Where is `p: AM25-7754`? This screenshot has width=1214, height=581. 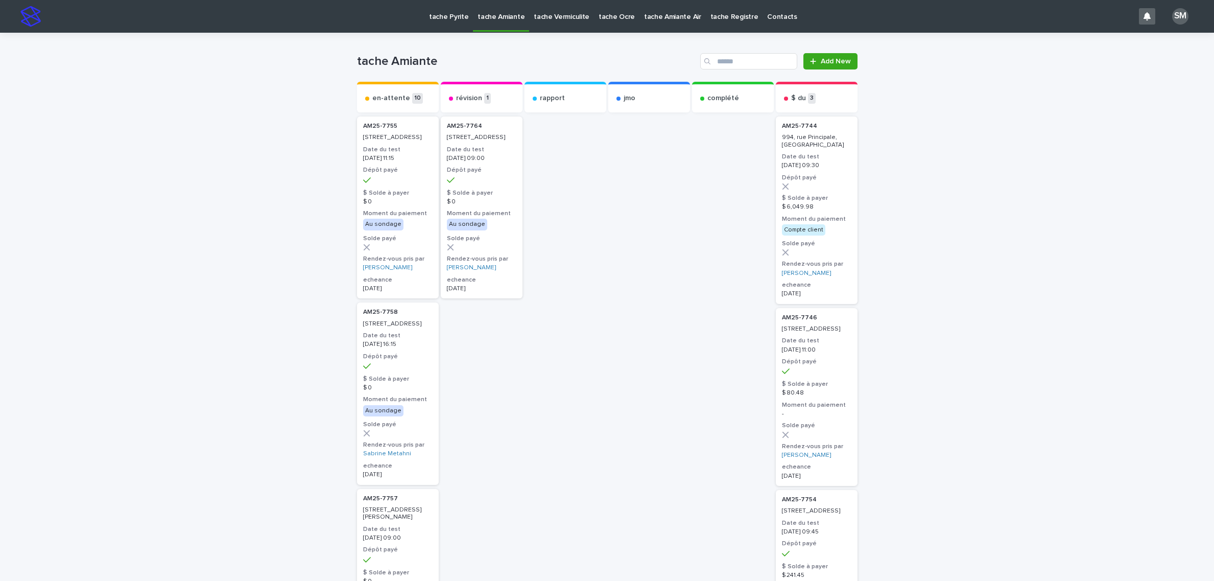 p: AM25-7754 is located at coordinates (816, 499).